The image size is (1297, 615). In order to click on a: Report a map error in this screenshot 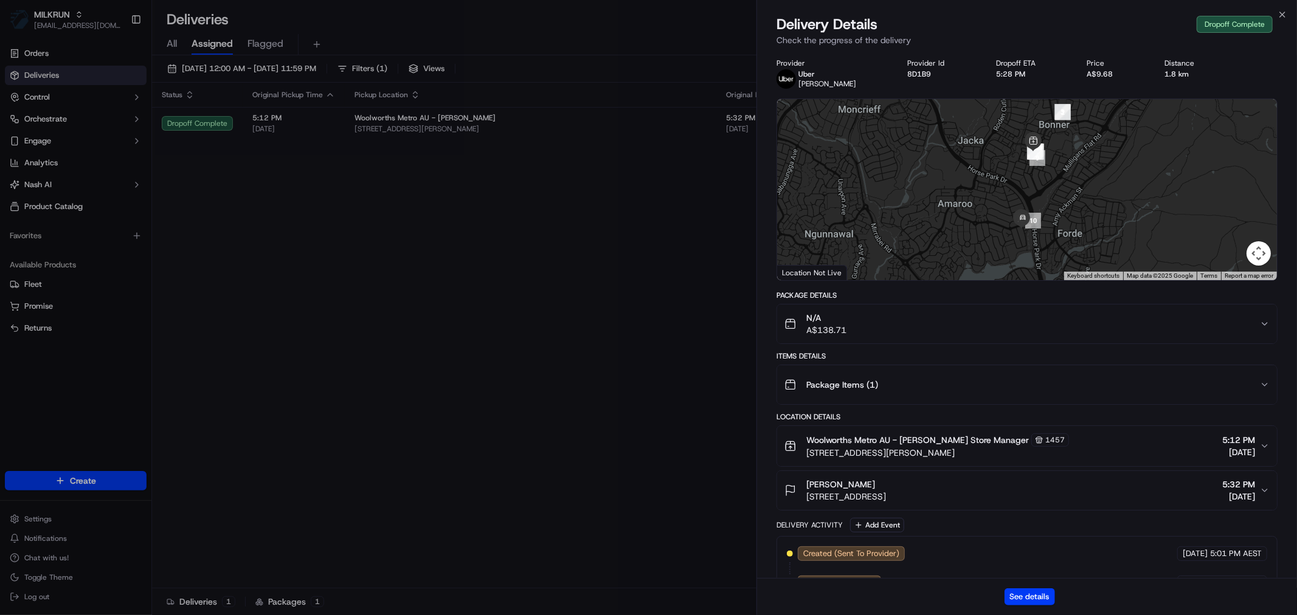, I will do `click(1248, 275)`.